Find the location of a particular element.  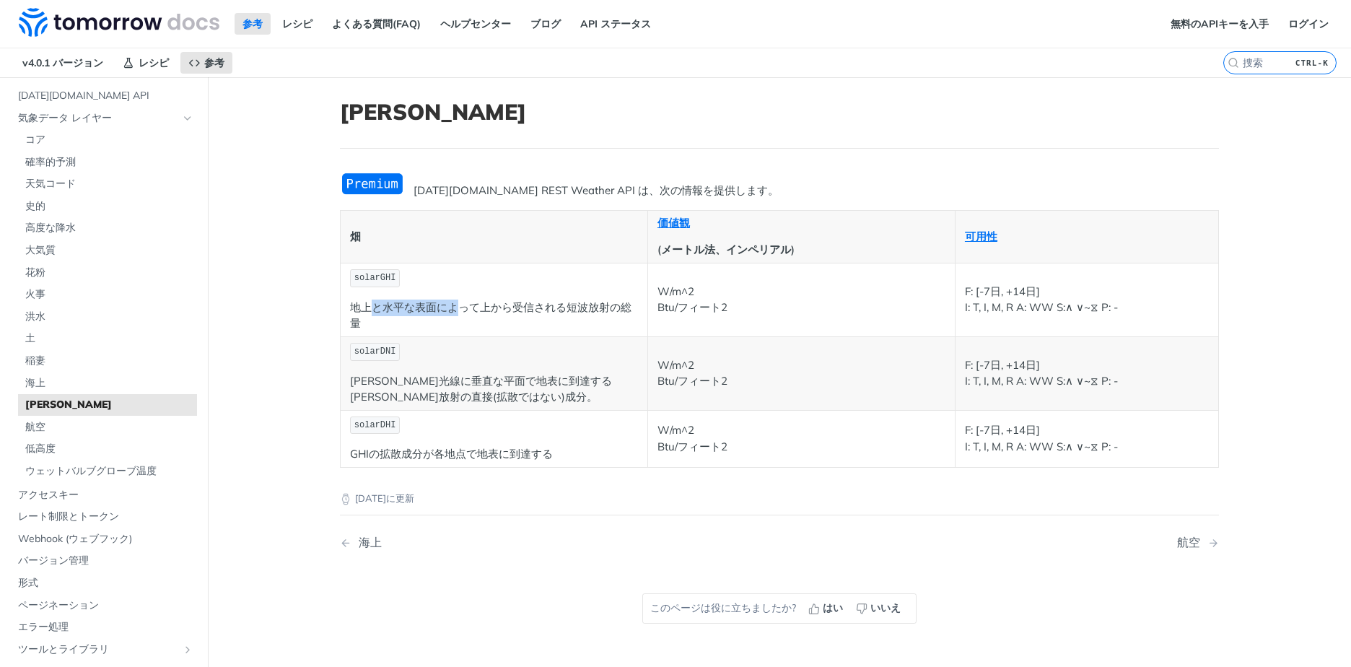

span: solarGHI is located at coordinates (375, 278).